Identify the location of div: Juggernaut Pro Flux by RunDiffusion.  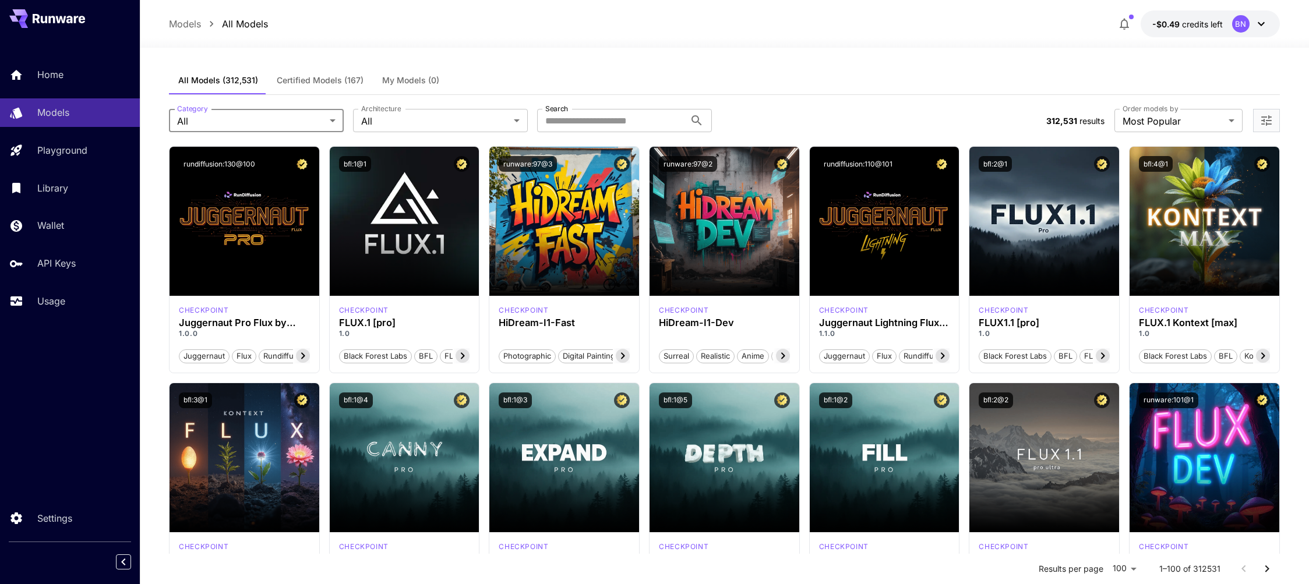
(244, 323).